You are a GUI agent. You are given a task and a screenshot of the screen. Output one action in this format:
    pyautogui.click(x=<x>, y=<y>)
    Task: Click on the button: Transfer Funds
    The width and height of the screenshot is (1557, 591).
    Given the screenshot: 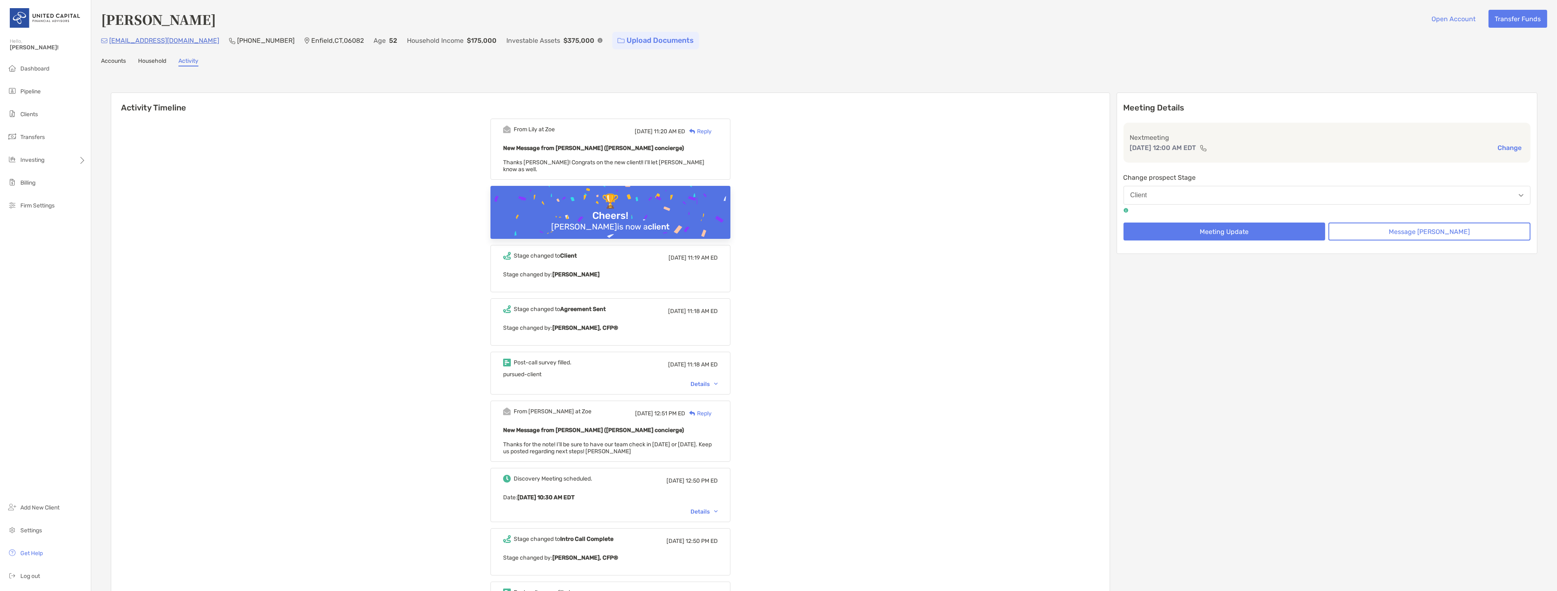 What is the action you would take?
    pyautogui.click(x=1518, y=19)
    